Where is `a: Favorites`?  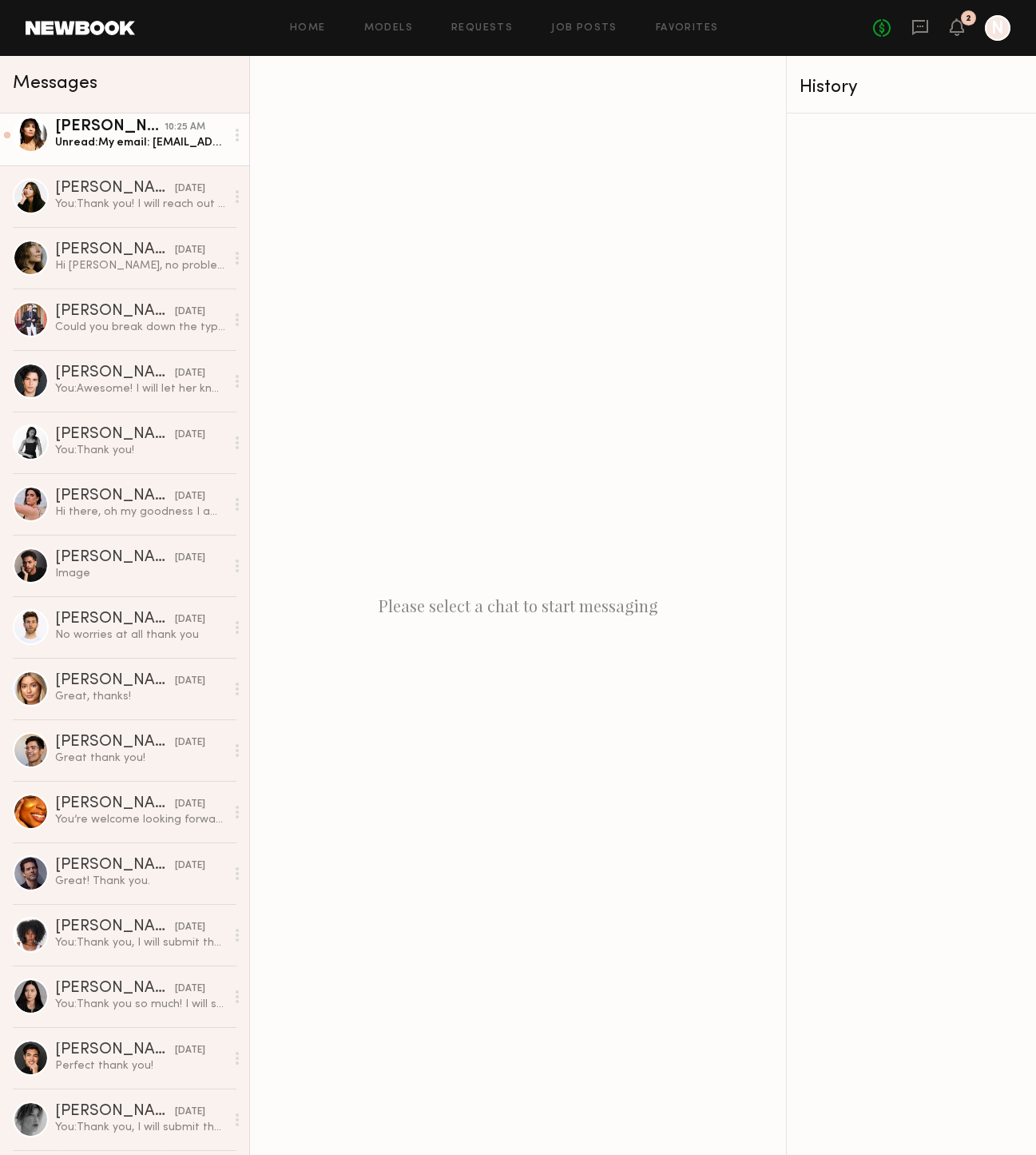 a: Favorites is located at coordinates (687, 28).